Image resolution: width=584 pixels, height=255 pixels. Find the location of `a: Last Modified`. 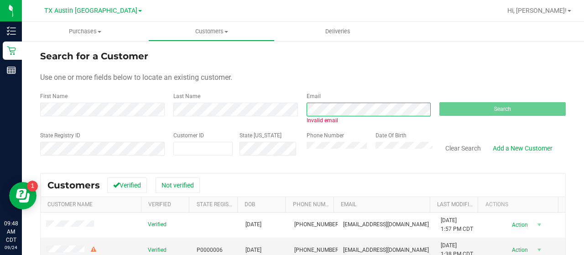

a: Last Modified is located at coordinates (456, 204).